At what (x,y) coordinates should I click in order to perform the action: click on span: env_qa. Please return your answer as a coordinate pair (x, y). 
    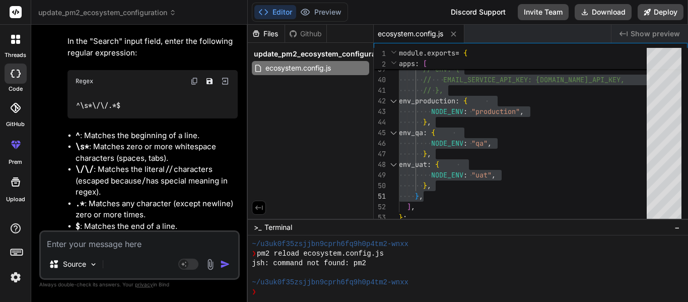
    Looking at the image, I should click on (411, 132).